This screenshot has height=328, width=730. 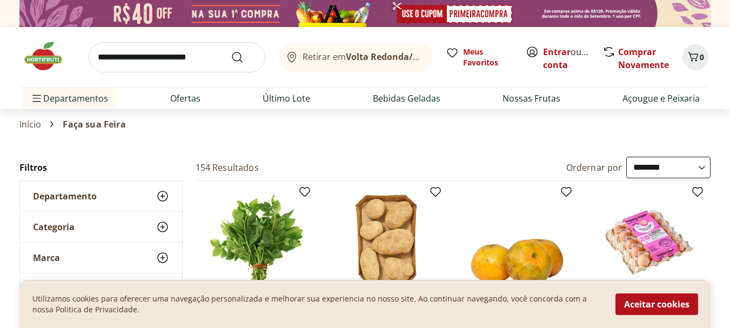 I want to click on a: Entrar, so click(x=557, y=52).